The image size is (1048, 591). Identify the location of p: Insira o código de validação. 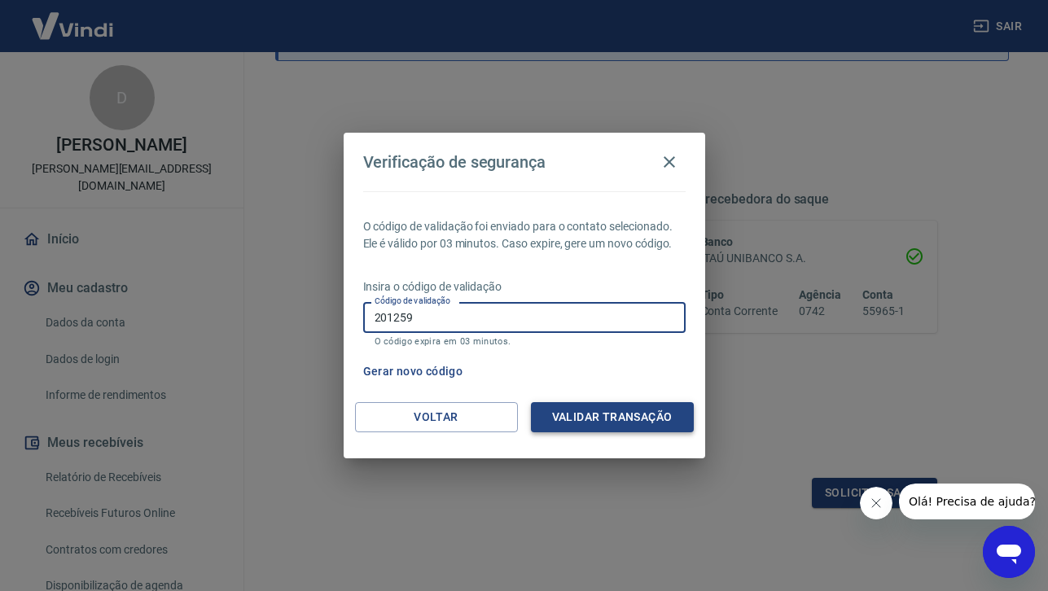
(525, 287).